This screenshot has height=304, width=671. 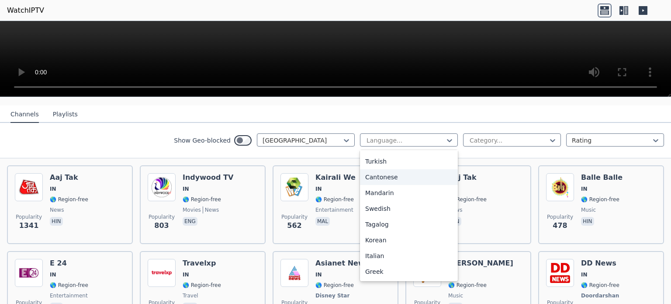 What do you see at coordinates (24, 114) in the screenshot?
I see `button: Channels` at bounding box center [24, 114].